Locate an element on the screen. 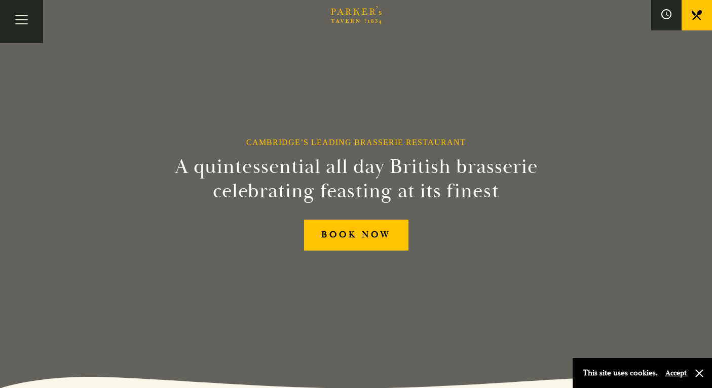  p: This site uses cookies. is located at coordinates (620, 372).